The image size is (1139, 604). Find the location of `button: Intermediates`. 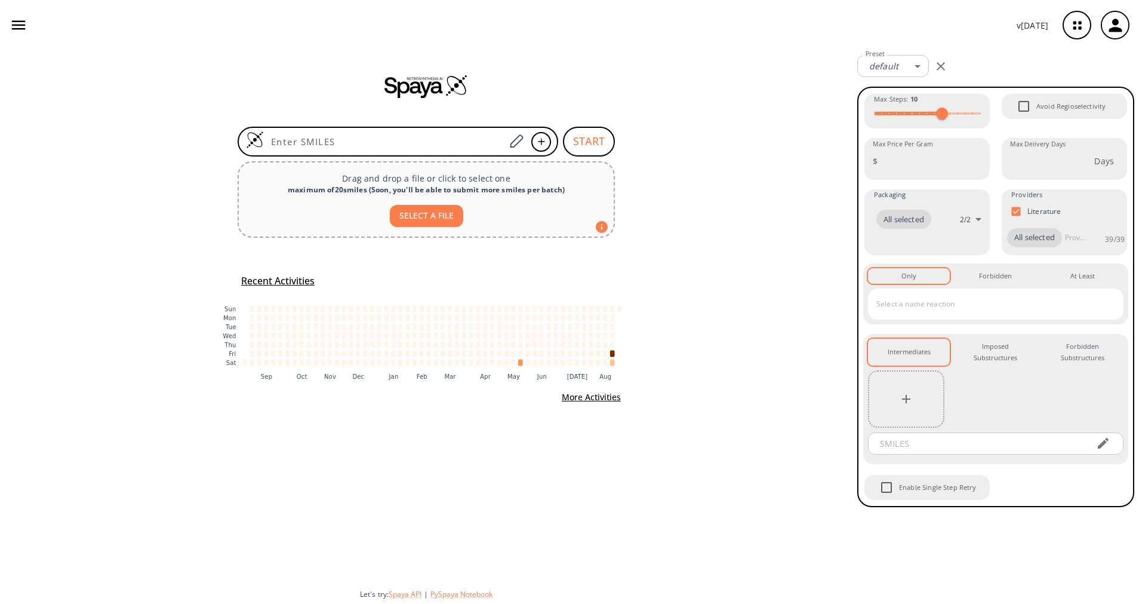

button: Intermediates is located at coordinates (909, 352).